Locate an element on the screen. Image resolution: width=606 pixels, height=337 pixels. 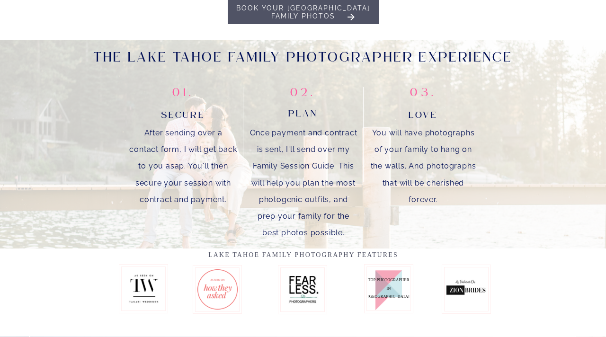
p: Plan is located at coordinates (303, 112).